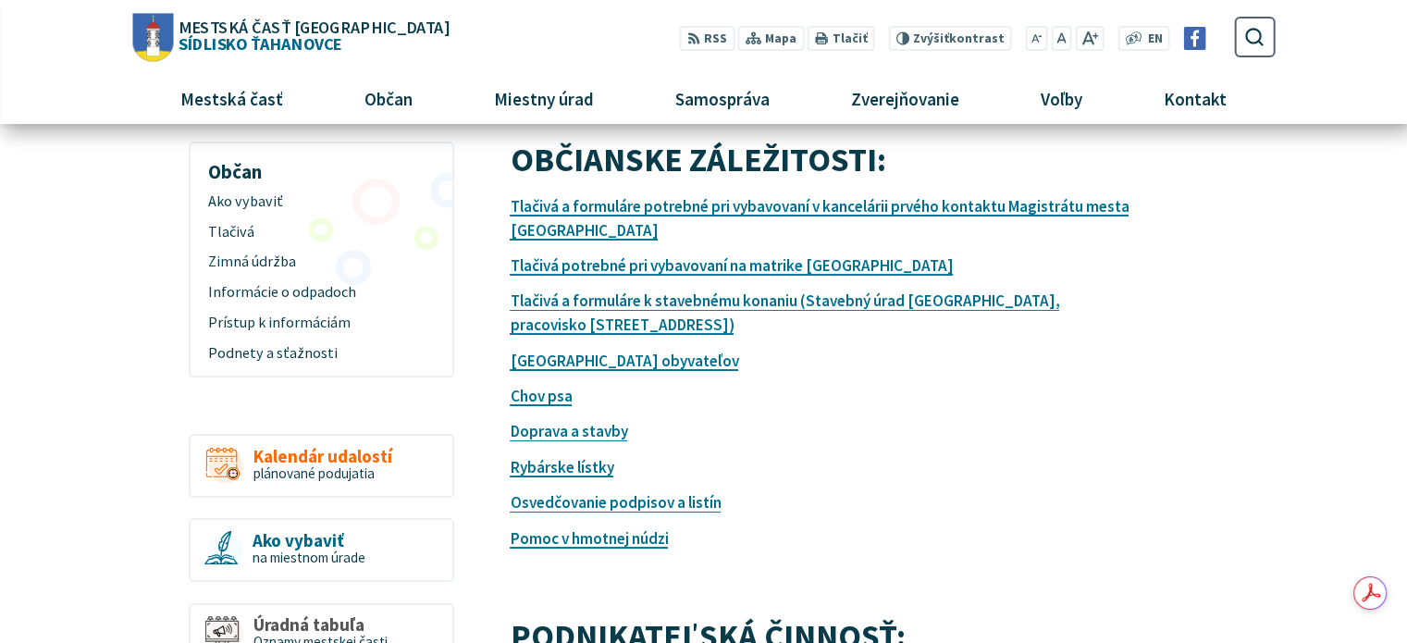 This screenshot has height=643, width=1407. I want to click on a: Podnety a sťažnosti, so click(321, 353).